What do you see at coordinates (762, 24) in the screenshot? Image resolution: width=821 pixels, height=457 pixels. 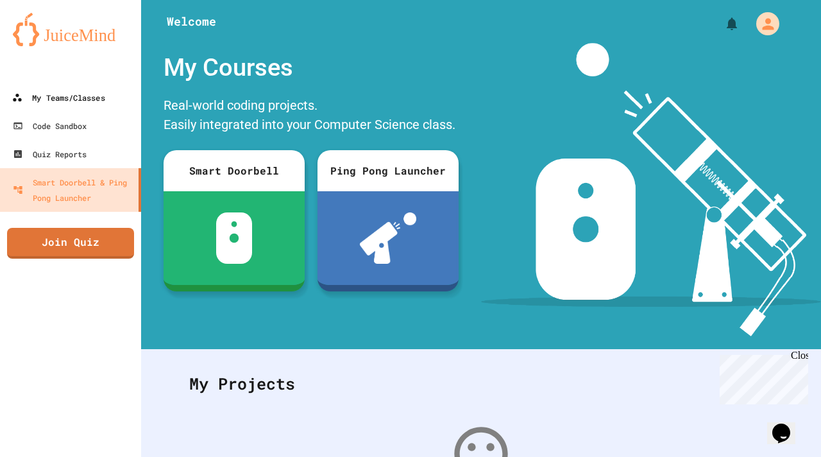 I see `div: My Account` at bounding box center [762, 24].